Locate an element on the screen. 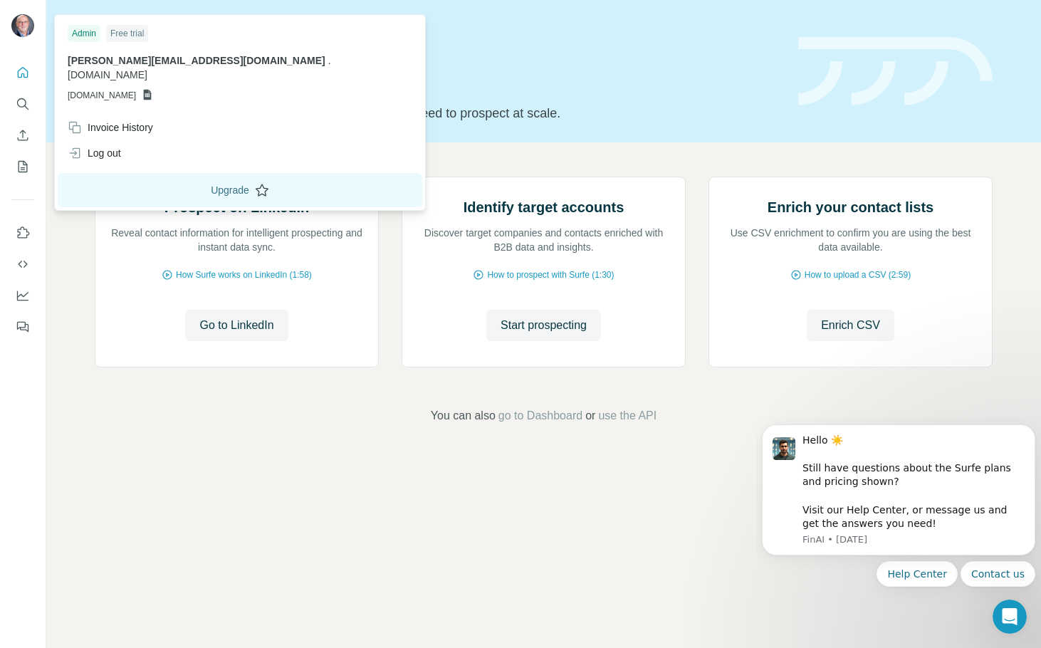 The width and height of the screenshot is (1041, 648). div: Quick reply options is located at coordinates (142, 197).